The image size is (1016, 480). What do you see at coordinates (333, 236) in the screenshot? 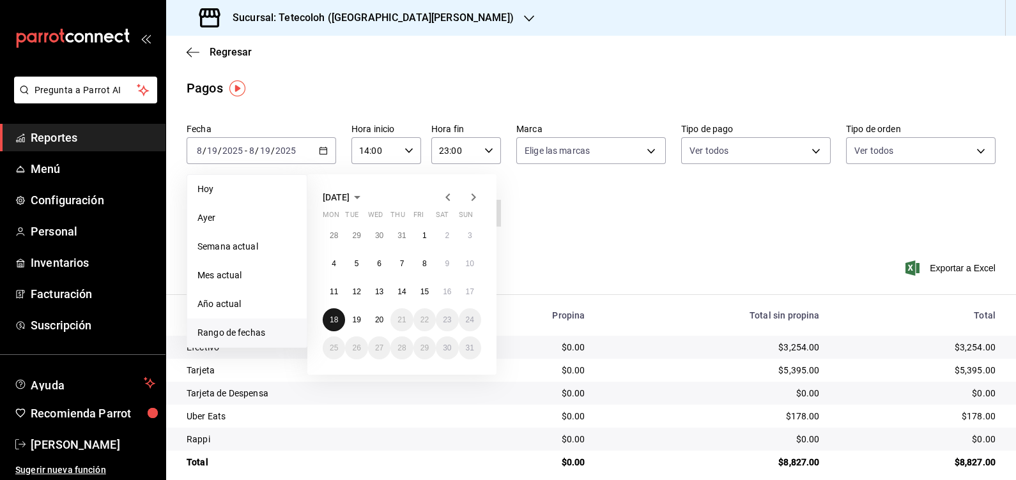
I see `abbr: July 28, 2025` at bounding box center [333, 236].